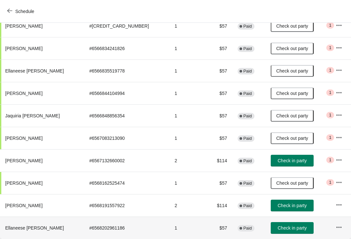 The height and width of the screenshot is (239, 351). I want to click on td: # 6566835519778, so click(127, 70).